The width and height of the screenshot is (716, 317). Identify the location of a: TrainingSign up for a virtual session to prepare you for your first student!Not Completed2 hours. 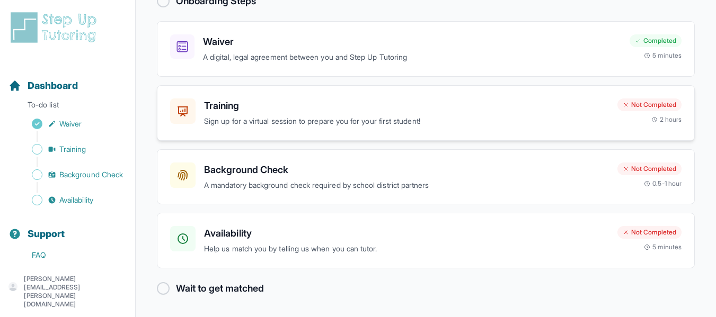
(426, 113).